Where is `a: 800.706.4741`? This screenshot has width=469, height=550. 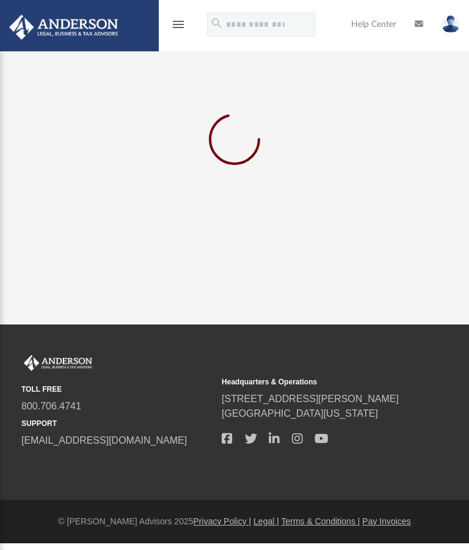 a: 800.706.4741 is located at coordinates (51, 406).